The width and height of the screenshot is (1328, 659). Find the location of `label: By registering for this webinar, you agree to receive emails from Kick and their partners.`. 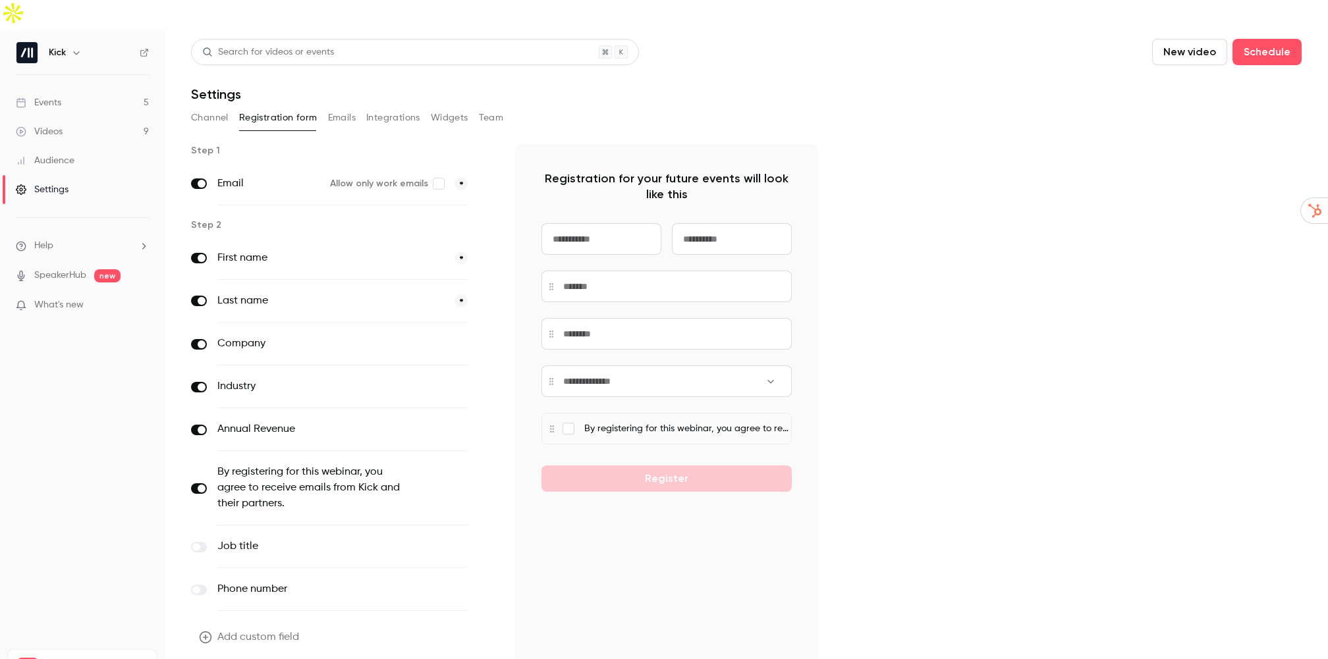

label: By registering for this webinar, you agree to receive emails from Kick and their partners. is located at coordinates (315, 488).